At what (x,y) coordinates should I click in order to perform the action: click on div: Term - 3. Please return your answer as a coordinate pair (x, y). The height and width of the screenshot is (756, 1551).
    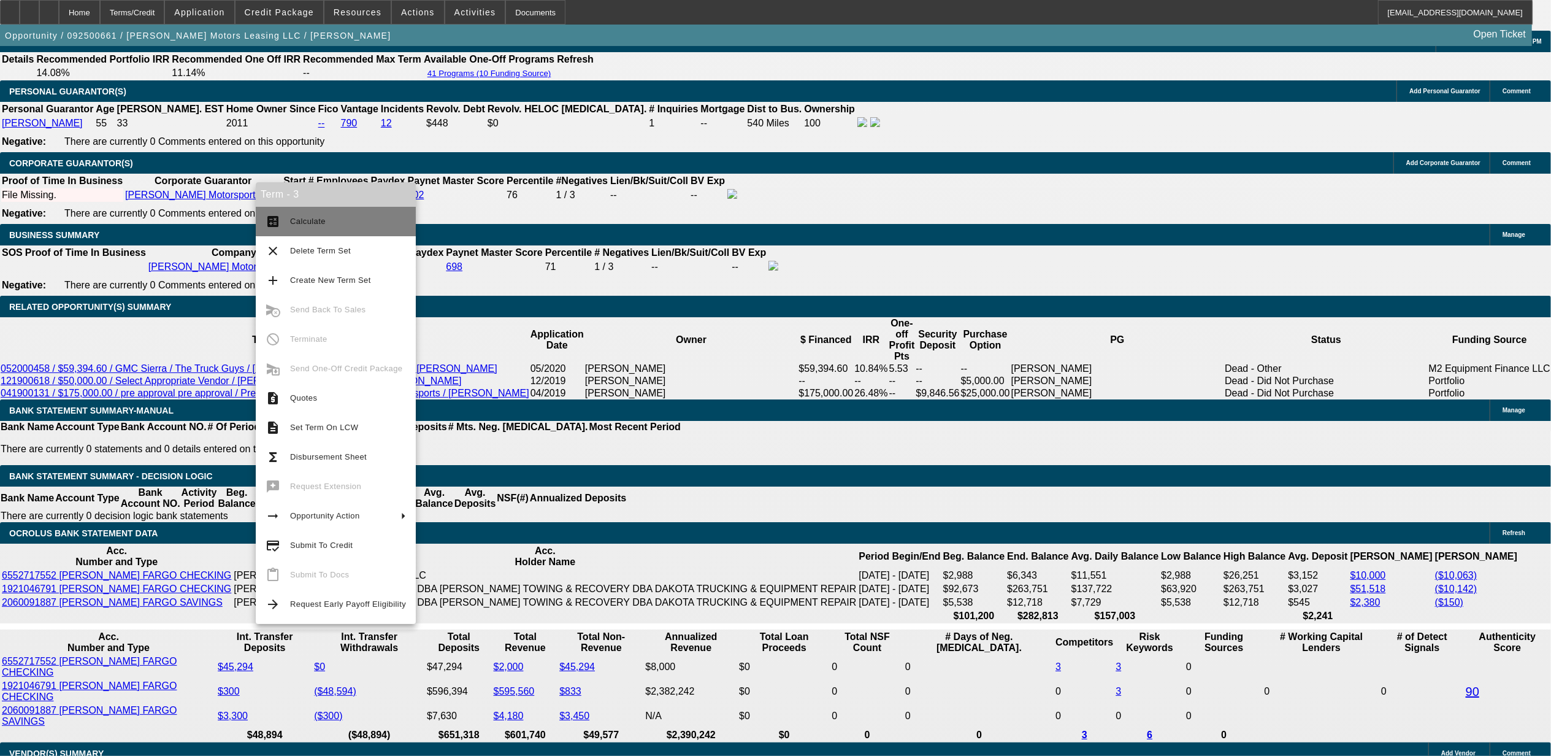
    Looking at the image, I should click on (335, 194).